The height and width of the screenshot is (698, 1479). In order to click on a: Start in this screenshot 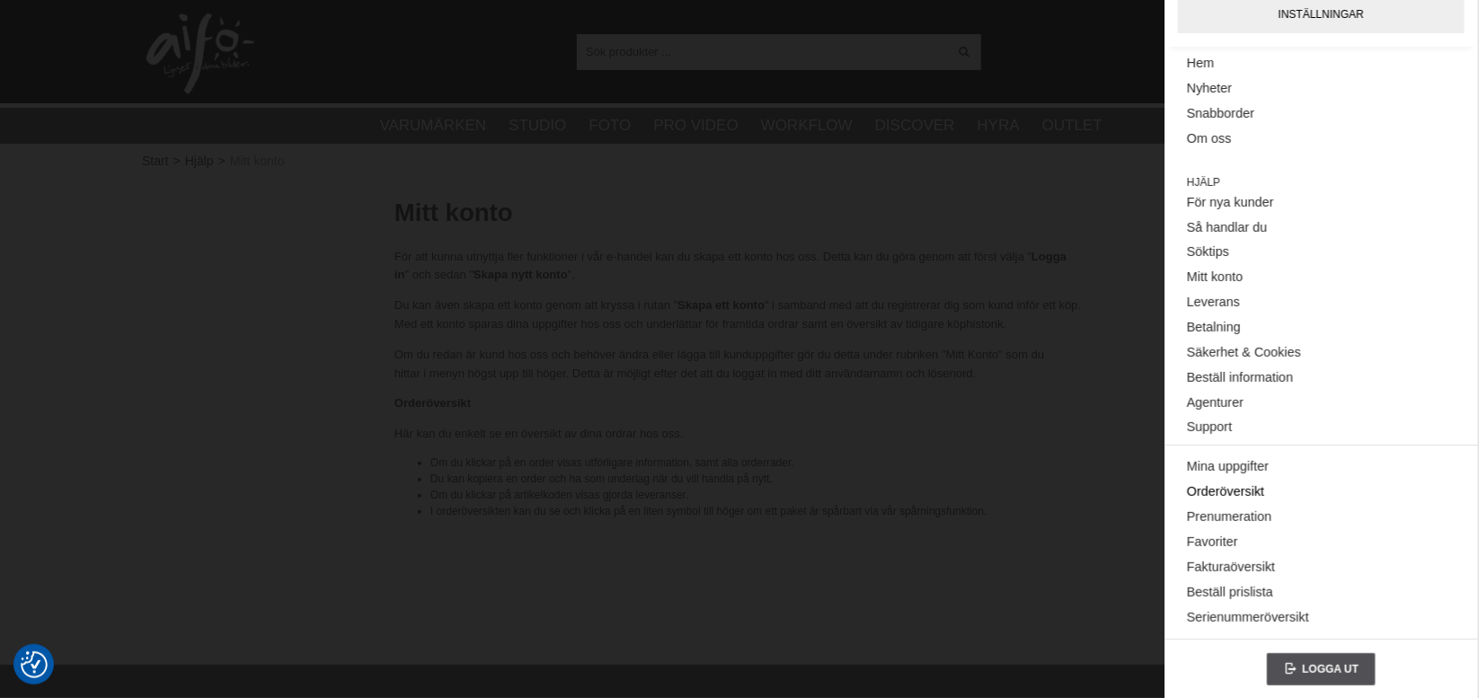, I will do `click(155, 161)`.